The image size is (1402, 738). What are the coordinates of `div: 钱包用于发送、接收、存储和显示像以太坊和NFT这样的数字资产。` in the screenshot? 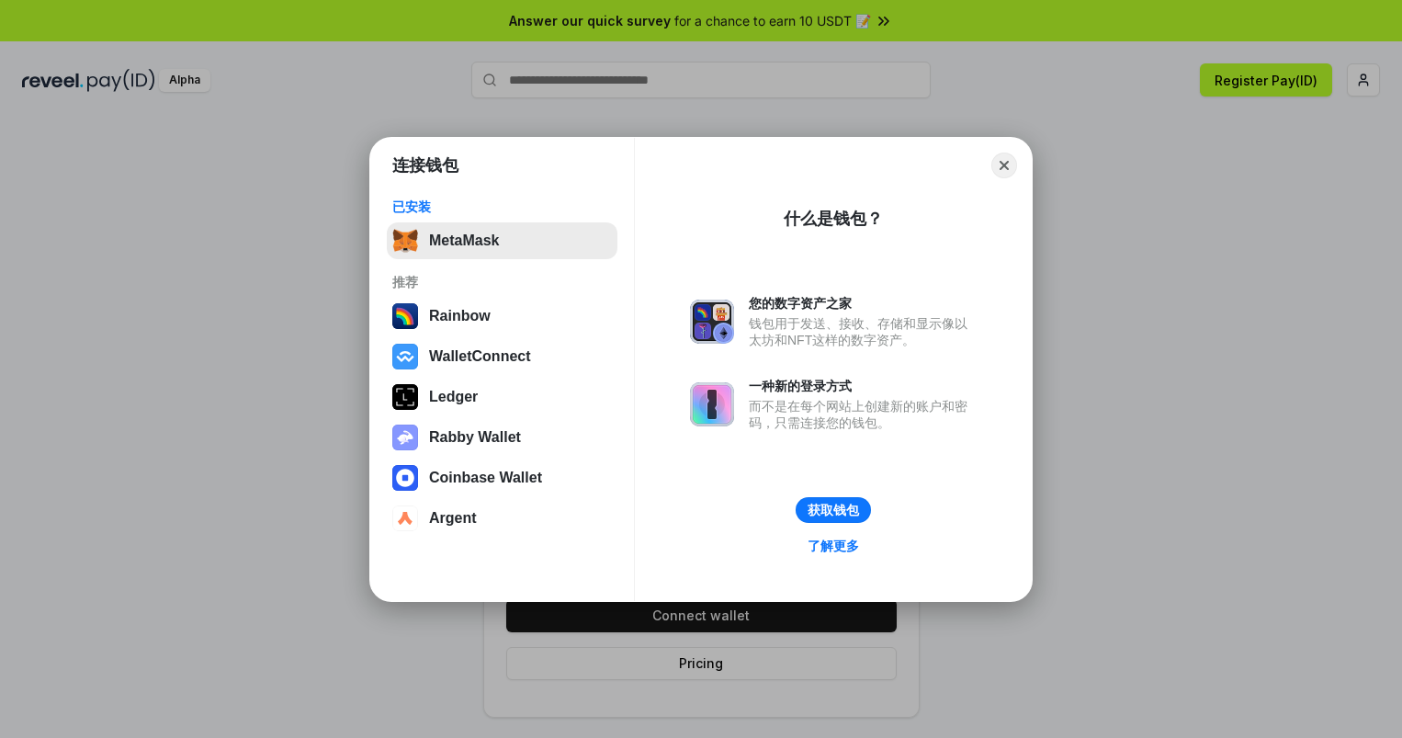 It's located at (863, 332).